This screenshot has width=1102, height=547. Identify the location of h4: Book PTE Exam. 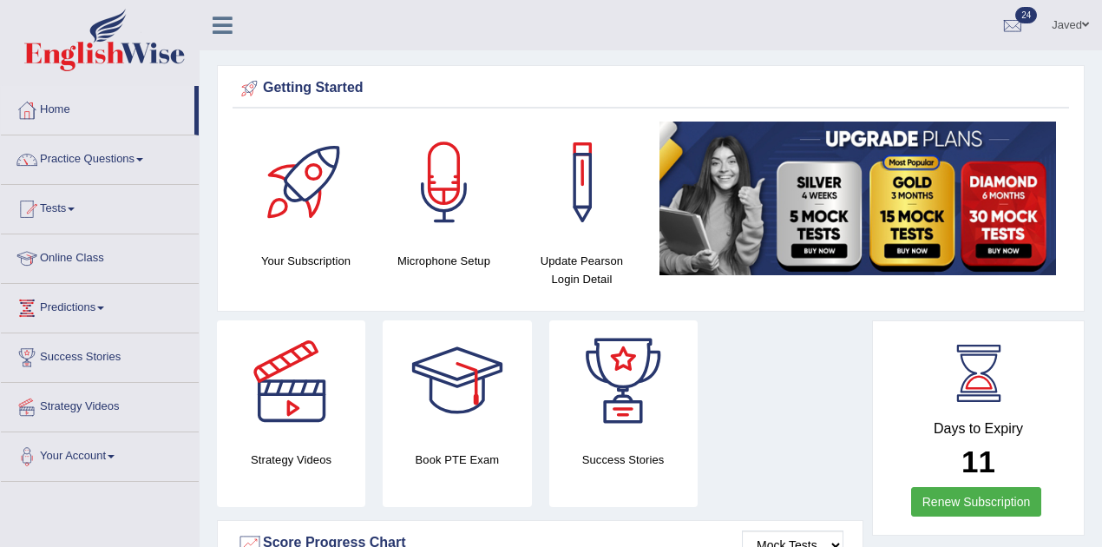
(457, 459).